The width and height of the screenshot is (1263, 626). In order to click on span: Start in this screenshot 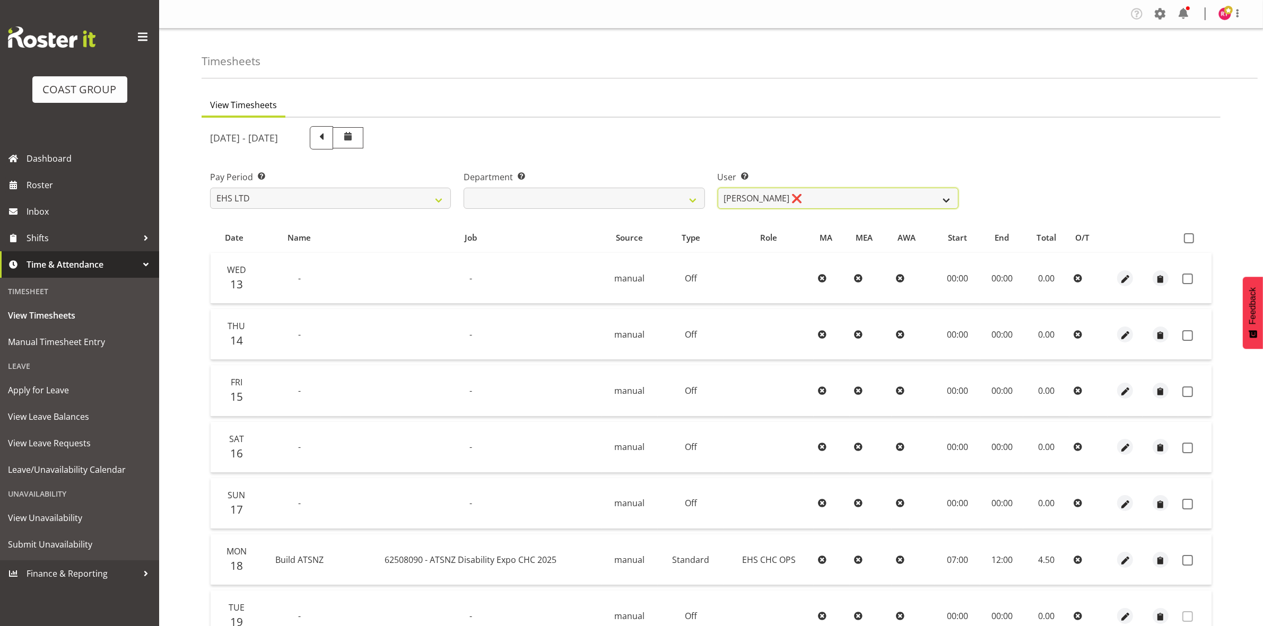, I will do `click(958, 238)`.